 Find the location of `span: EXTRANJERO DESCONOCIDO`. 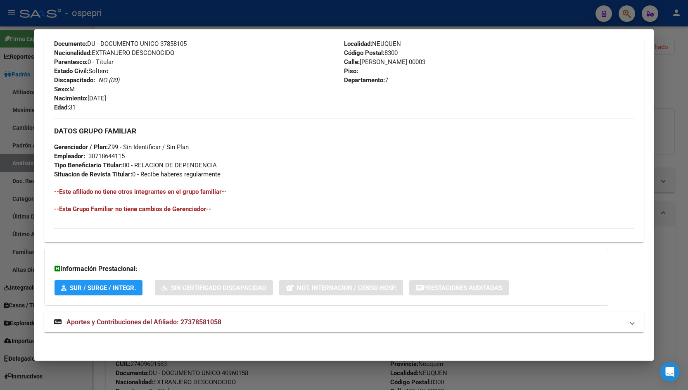

span: EXTRANJERO DESCONOCIDO is located at coordinates (114, 53).